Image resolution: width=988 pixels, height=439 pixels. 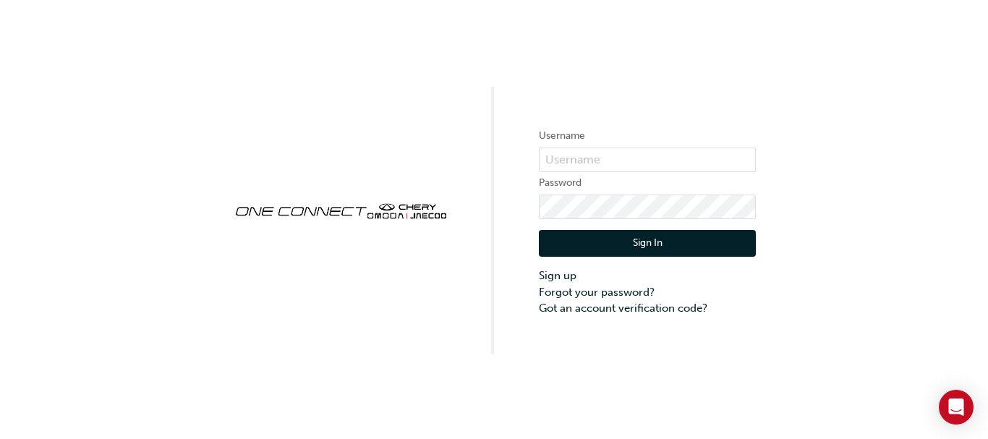 I want to click on img: oneconnect, so click(x=341, y=210).